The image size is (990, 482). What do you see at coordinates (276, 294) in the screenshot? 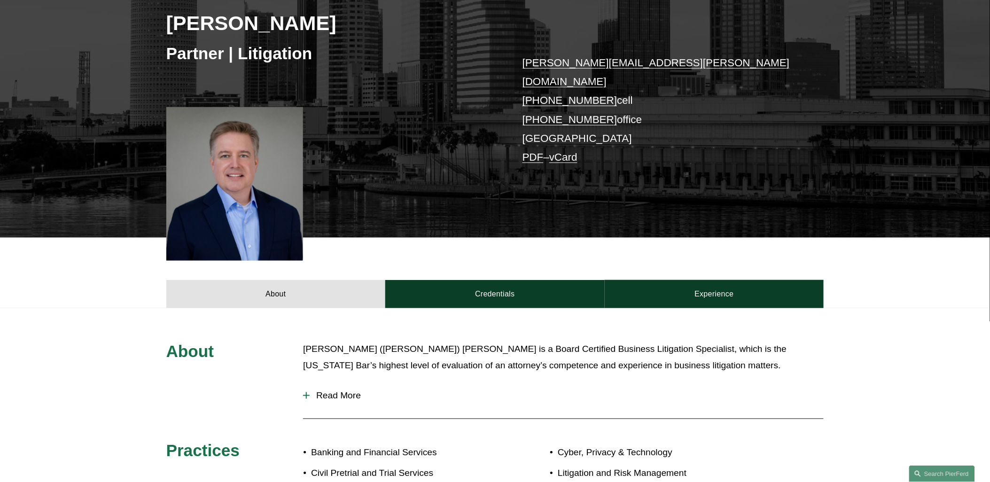
I see `a: About` at bounding box center [276, 294].